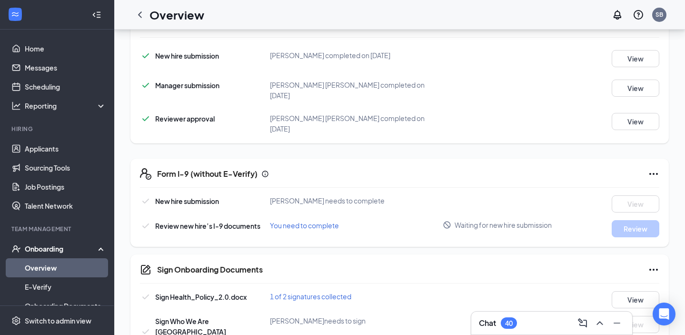  Describe the element at coordinates (65, 87) in the screenshot. I see `a: Scheduling` at that location.